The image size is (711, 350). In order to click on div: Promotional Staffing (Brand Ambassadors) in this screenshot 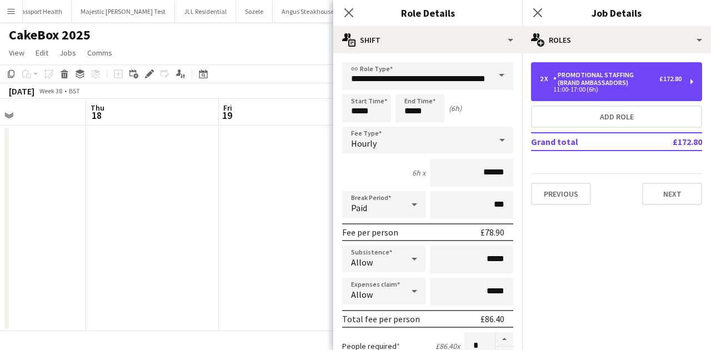, I will do `click(606, 79)`.